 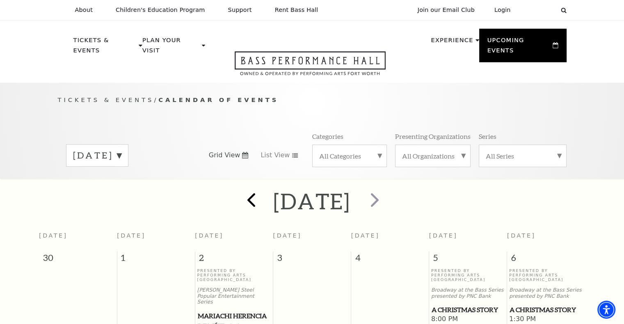 What do you see at coordinates (250, 201) in the screenshot?
I see `button: prev` at bounding box center [250, 201].